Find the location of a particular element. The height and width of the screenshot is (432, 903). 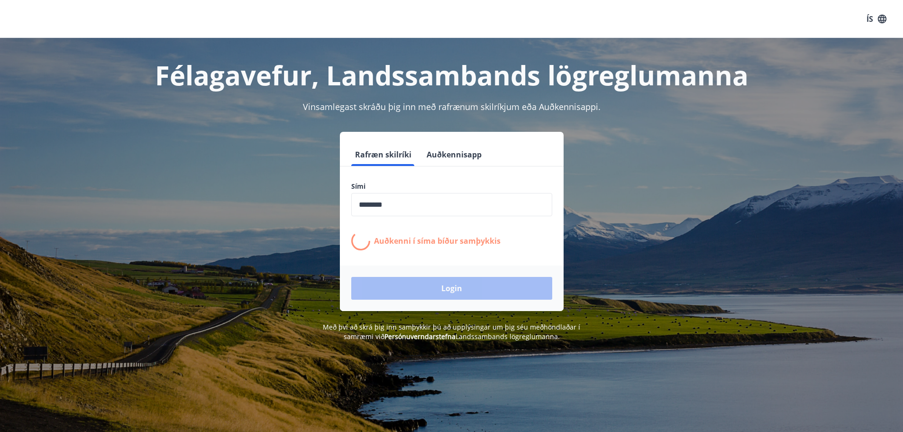

span: Vinsamlegast skráðu þig inn með rafrænum skilríkjum eða Auðkennisappi. is located at coordinates (452, 107).